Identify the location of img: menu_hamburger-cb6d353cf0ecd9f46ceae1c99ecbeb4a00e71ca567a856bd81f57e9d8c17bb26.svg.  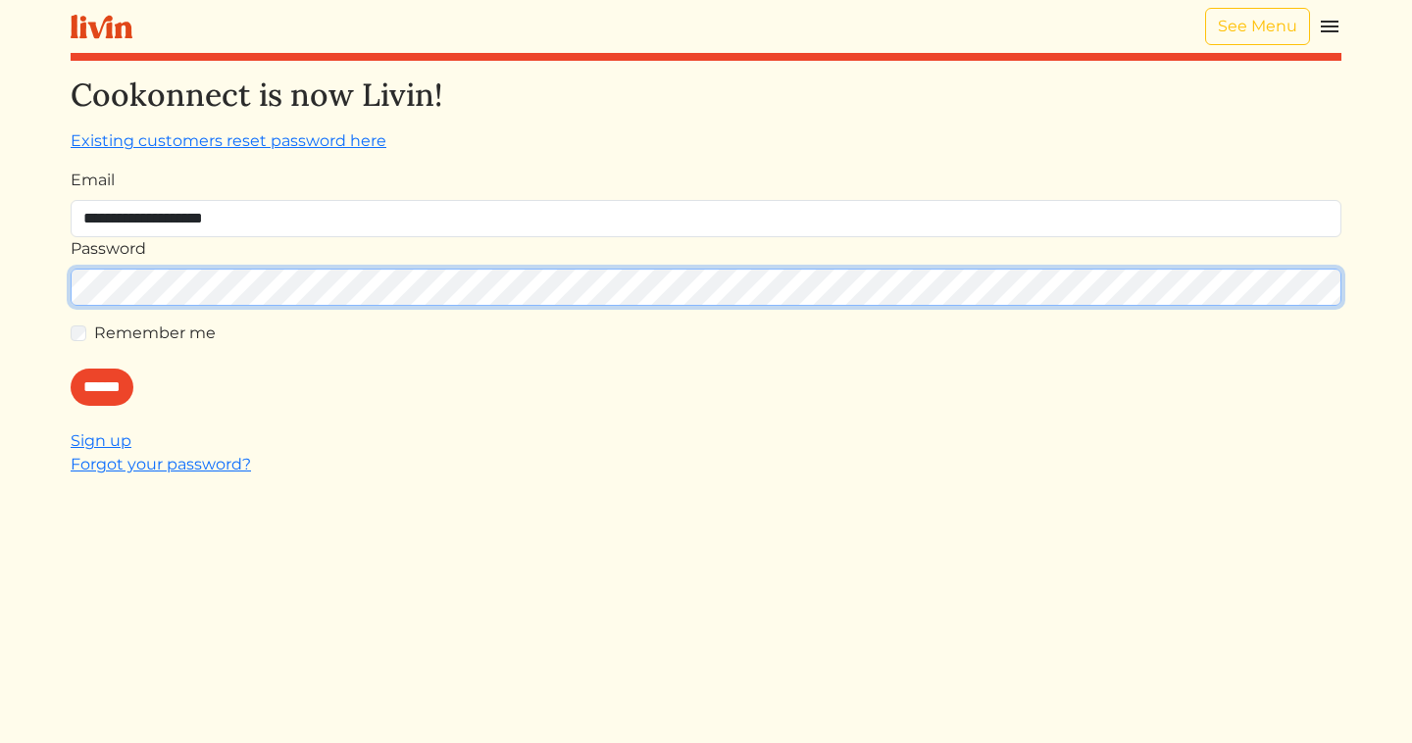
(1330, 26).